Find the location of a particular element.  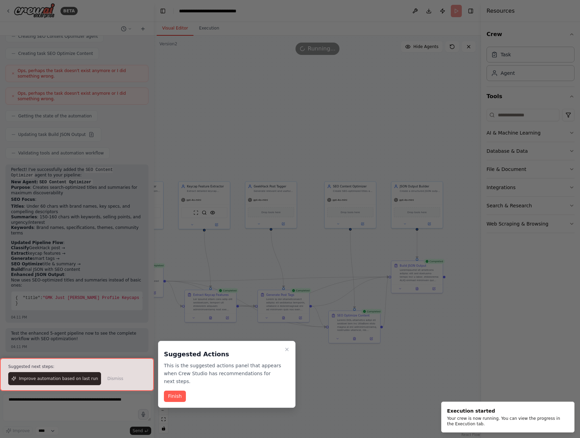

p: This is the suggested actions panel that appears when Crew Studio has recommendations for next st... is located at coordinates (223, 374).